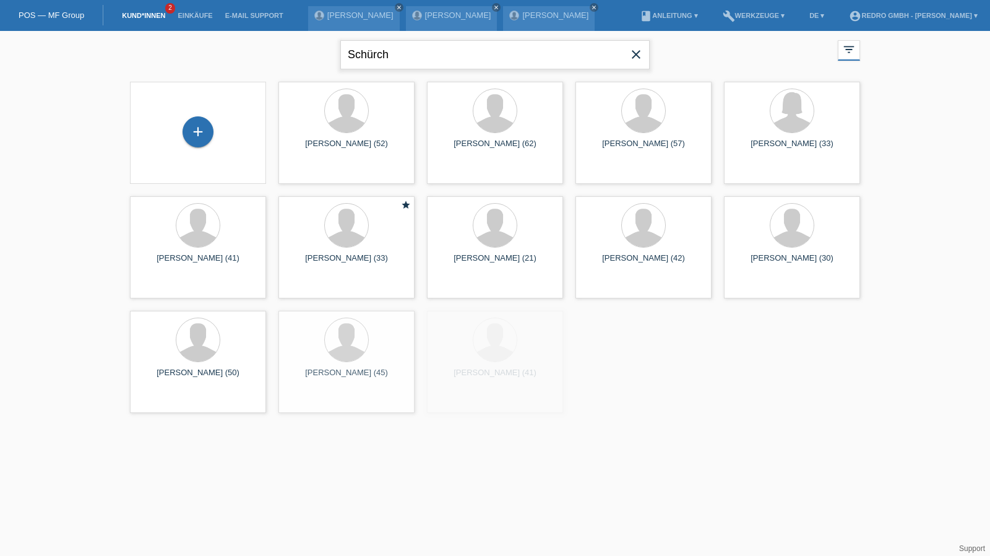 Image resolution: width=990 pixels, height=556 pixels. I want to click on i: filter_list, so click(849, 50).